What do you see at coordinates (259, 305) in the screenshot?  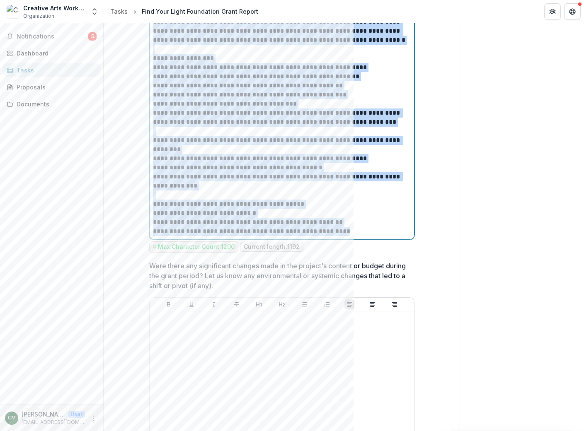 I see `button: Heading 1` at bounding box center [259, 305].